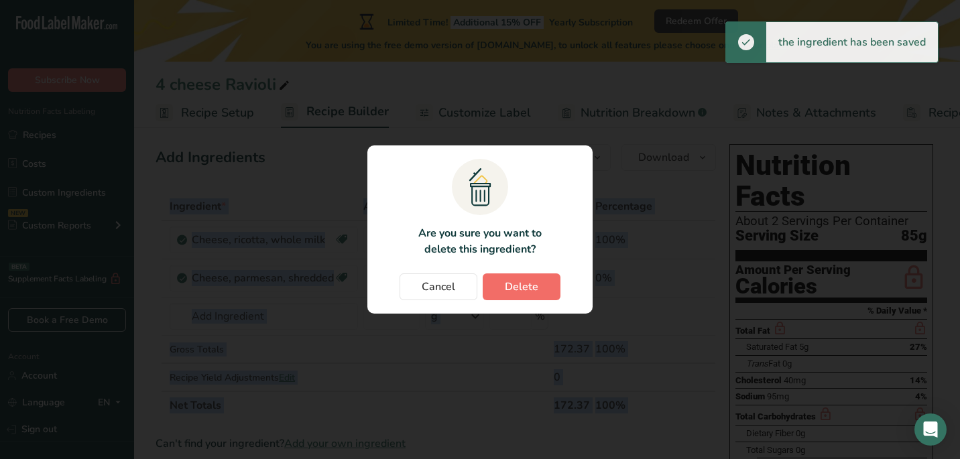 The height and width of the screenshot is (459, 960). What do you see at coordinates (522, 287) in the screenshot?
I see `button: Delete` at bounding box center [522, 287].